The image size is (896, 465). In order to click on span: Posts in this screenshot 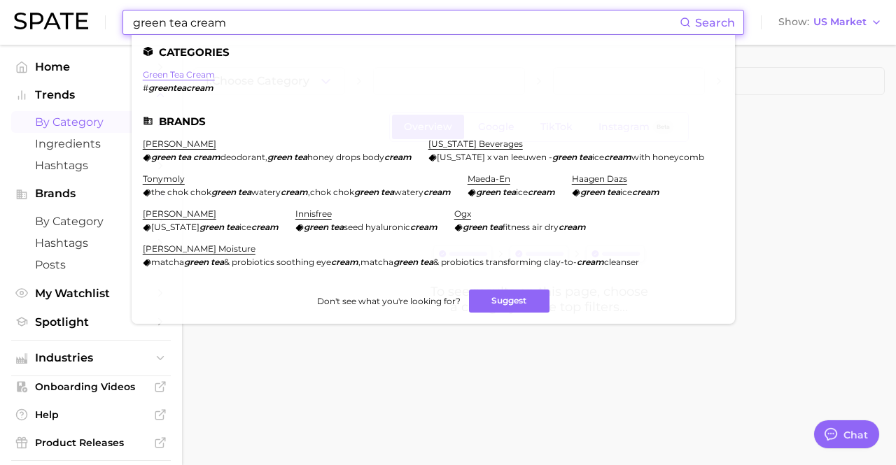, I will do `click(91, 265)`.